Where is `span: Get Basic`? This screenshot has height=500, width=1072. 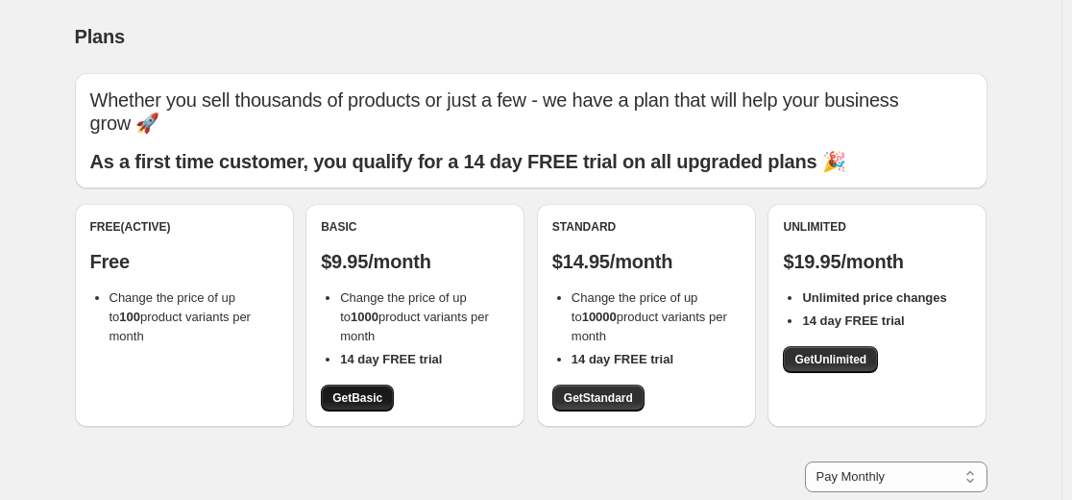
span: Get Basic is located at coordinates (357, 398).